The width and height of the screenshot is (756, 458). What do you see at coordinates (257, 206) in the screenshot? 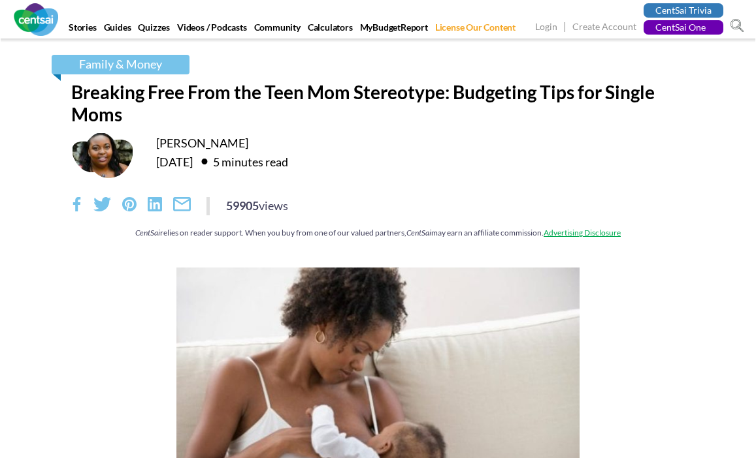
I see `div: 59905` at bounding box center [257, 206].